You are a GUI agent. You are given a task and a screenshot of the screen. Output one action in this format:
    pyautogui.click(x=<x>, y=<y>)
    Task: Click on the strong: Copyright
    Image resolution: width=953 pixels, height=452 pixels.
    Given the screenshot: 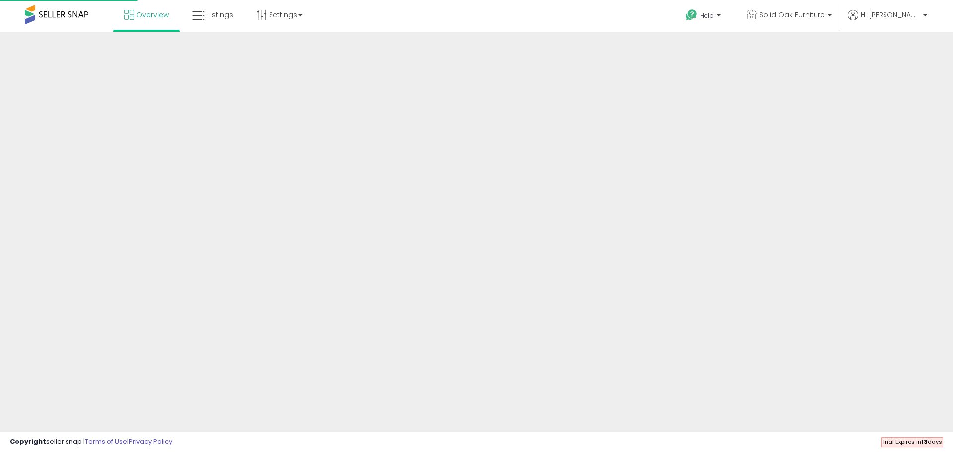 What is the action you would take?
    pyautogui.click(x=28, y=441)
    